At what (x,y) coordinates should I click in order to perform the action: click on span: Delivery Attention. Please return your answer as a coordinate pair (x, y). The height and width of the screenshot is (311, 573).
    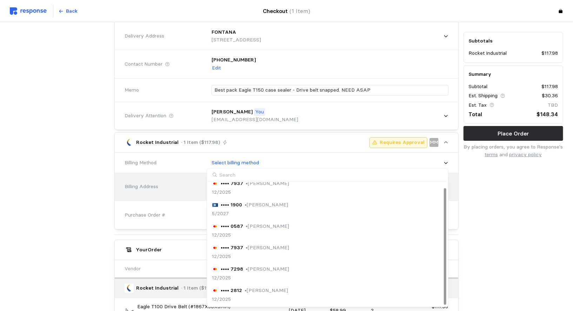
    Looking at the image, I should click on (145, 116).